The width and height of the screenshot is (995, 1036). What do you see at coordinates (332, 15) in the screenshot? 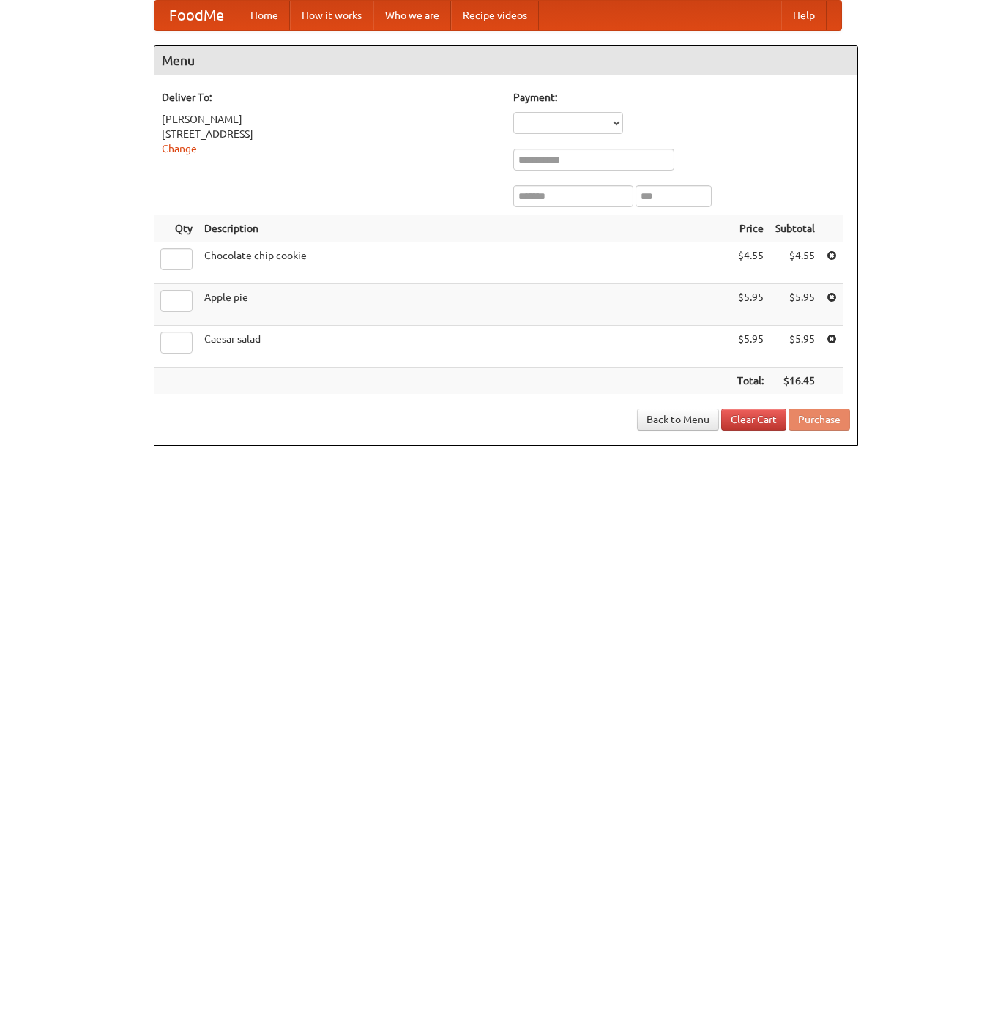
I see `a: How it works` at bounding box center [332, 15].